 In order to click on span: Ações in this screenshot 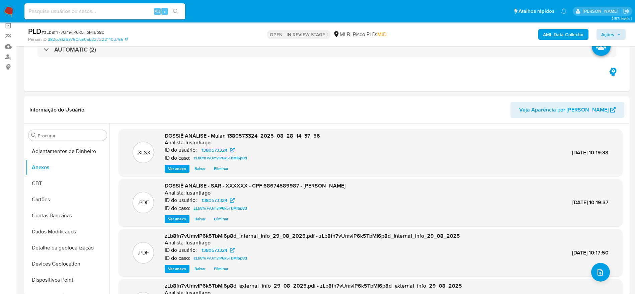, I will do `click(608, 34)`.